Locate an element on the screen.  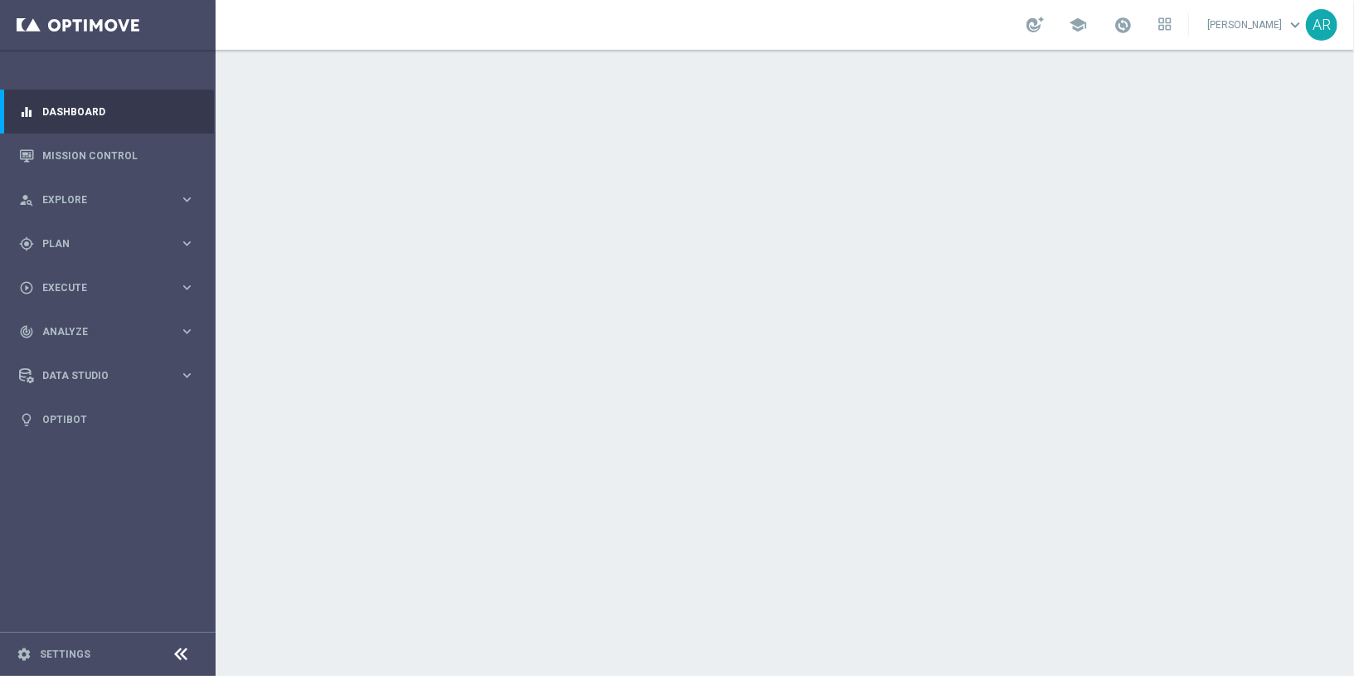
i: person_search is located at coordinates (27, 200).